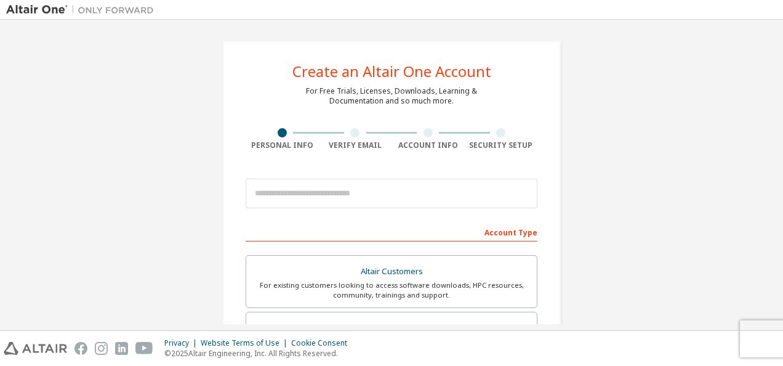 The height and width of the screenshot is (366, 783). What do you see at coordinates (392, 71) in the screenshot?
I see `div: Create an Altair One Account` at bounding box center [392, 71].